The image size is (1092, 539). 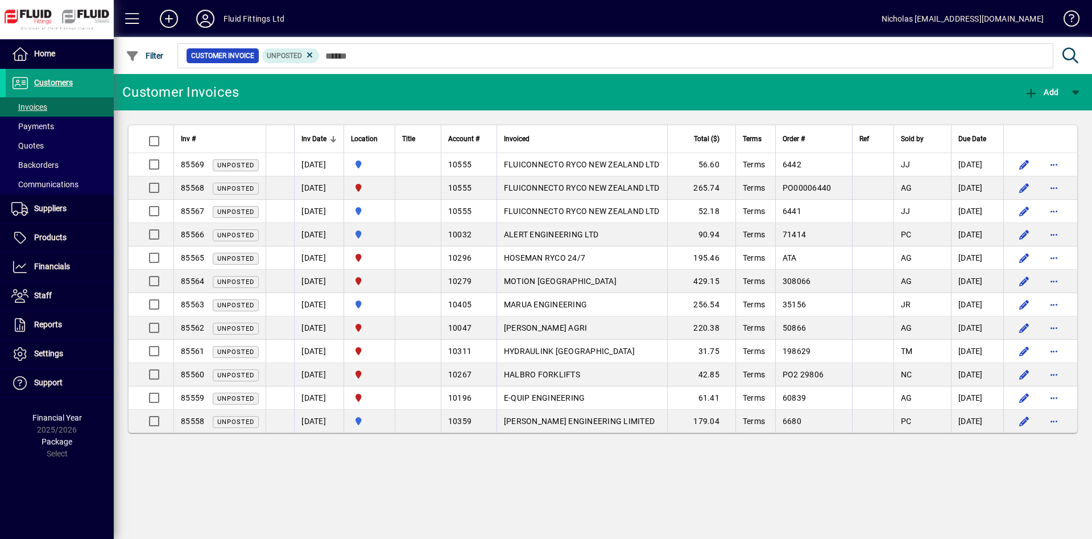 What do you see at coordinates (459, 304) in the screenshot?
I see `span: 10405` at bounding box center [459, 304].